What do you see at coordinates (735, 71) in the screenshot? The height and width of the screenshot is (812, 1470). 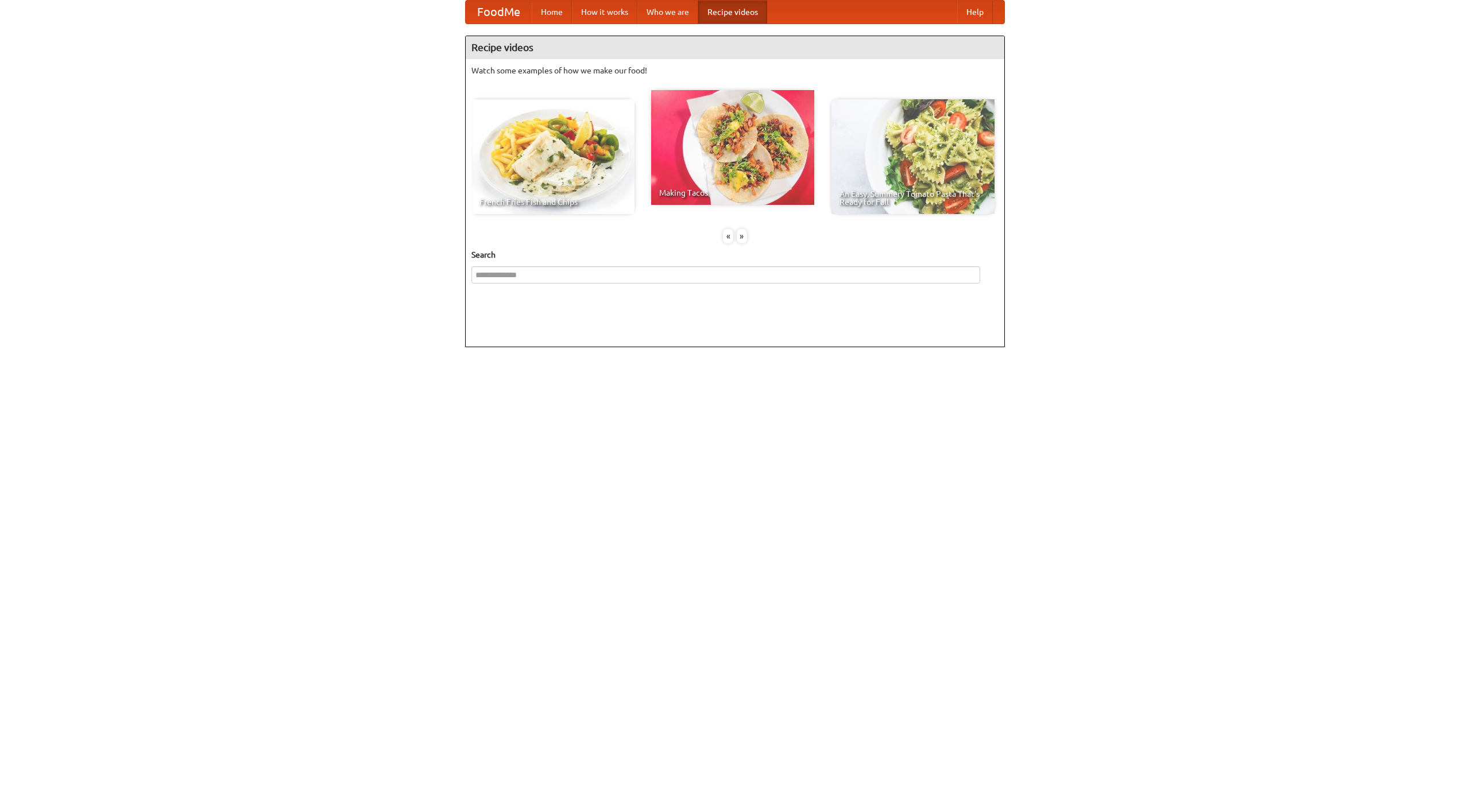 I see `p: Watch some examples of how we make our food!` at bounding box center [735, 71].